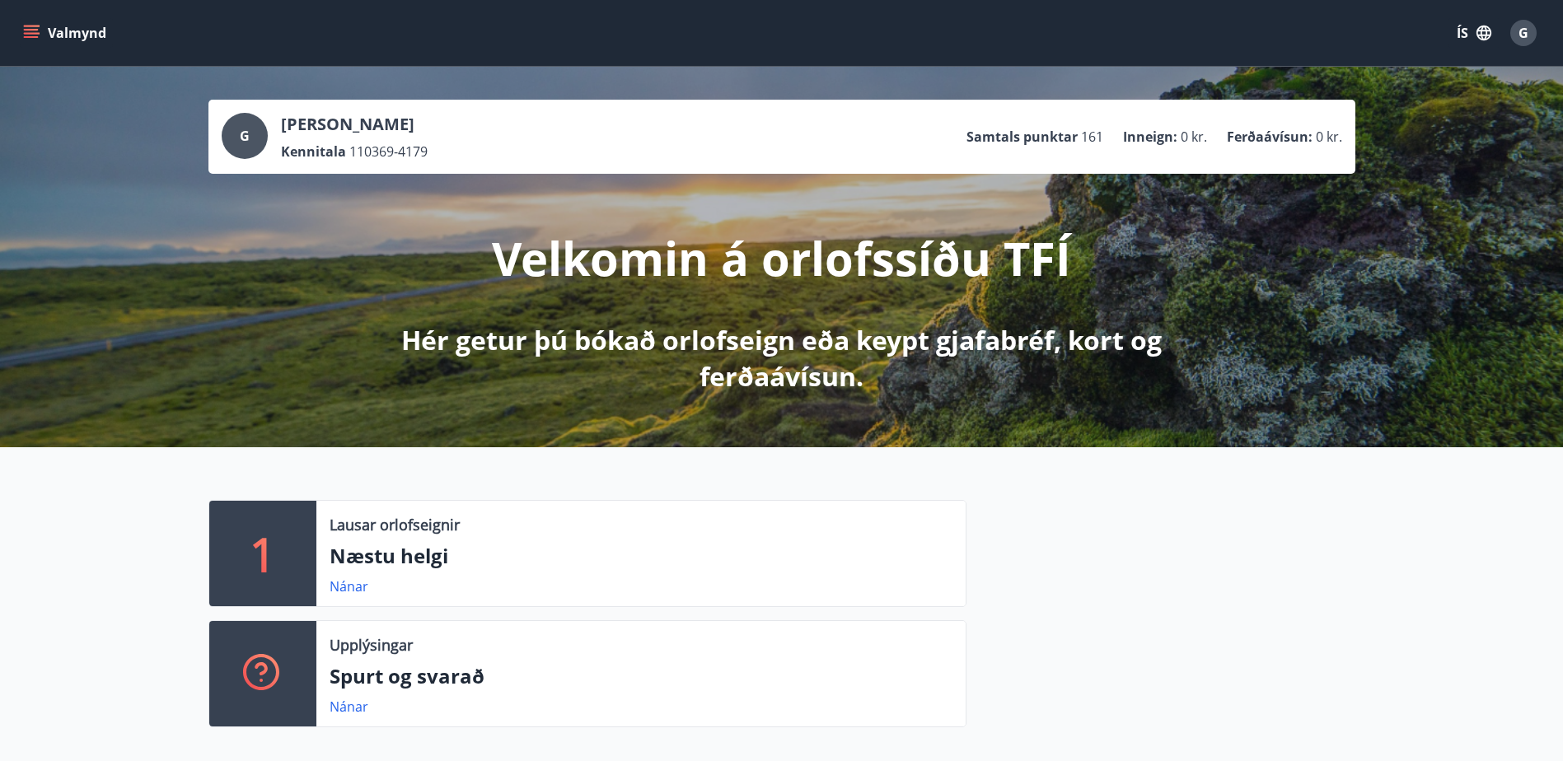 The width and height of the screenshot is (1563, 761). I want to click on p: Inneign :, so click(1150, 137).